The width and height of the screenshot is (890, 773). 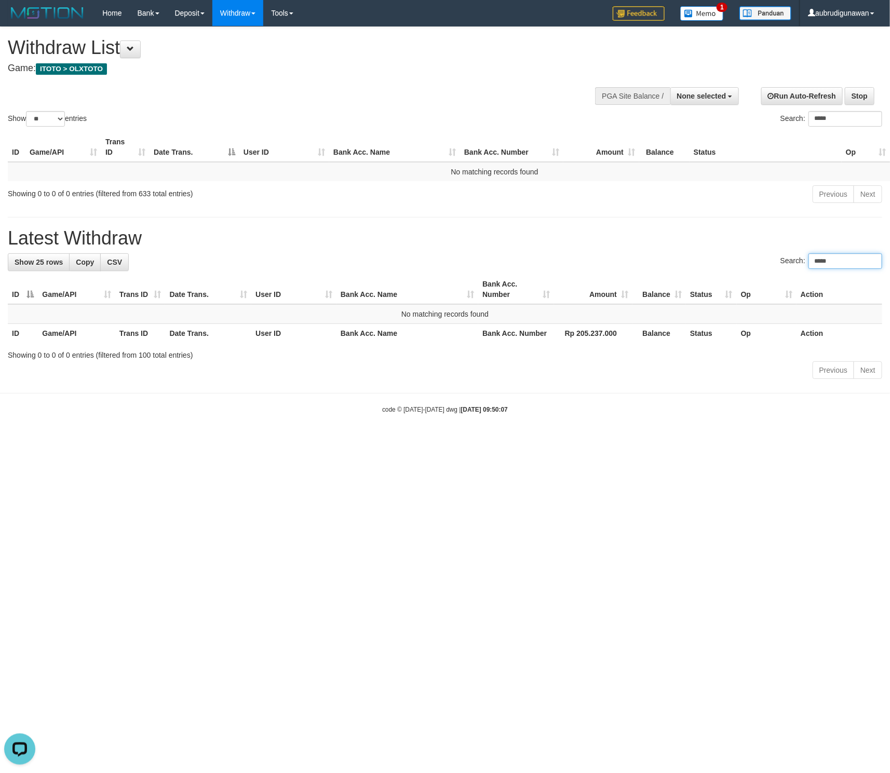 What do you see at coordinates (859, 96) in the screenshot?
I see `a: Stop` at bounding box center [859, 96].